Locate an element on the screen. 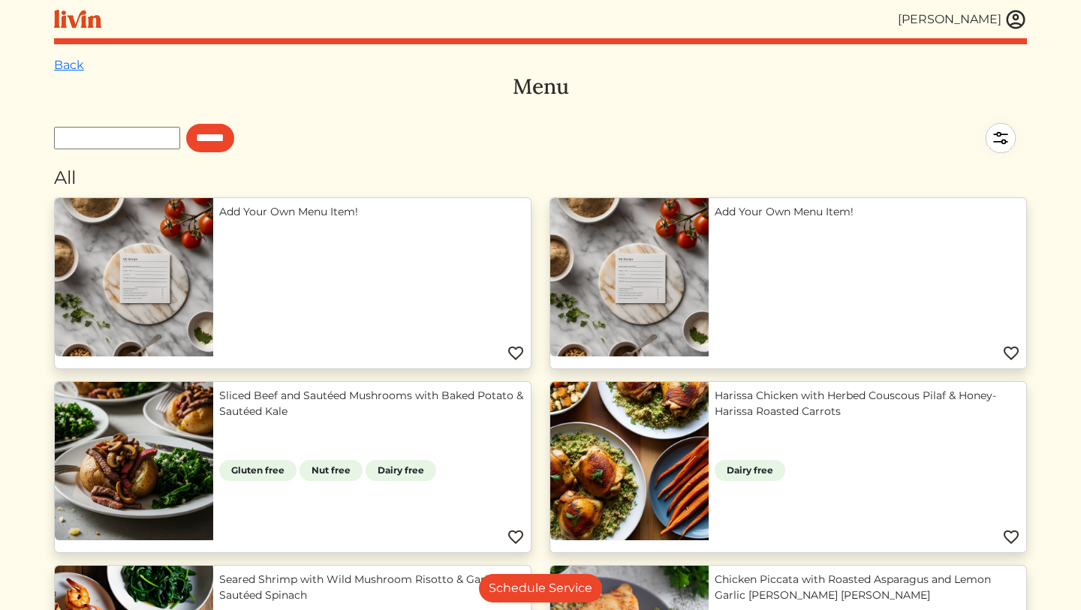 The height and width of the screenshot is (610, 1081). a: Seared Shrimp with Wild Mushroom Risotto & Garlicky Sautéed Spinach is located at coordinates (371, 588).